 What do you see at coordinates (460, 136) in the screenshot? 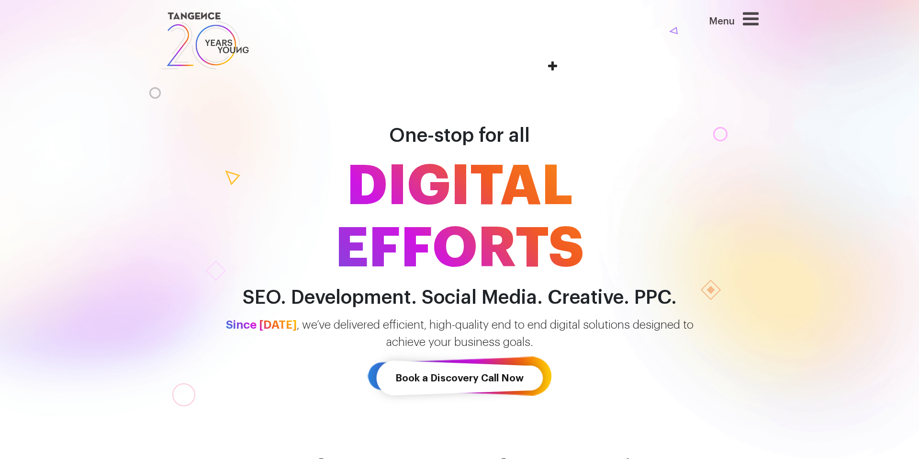
I see `span: One-stop for all` at bounding box center [460, 136].